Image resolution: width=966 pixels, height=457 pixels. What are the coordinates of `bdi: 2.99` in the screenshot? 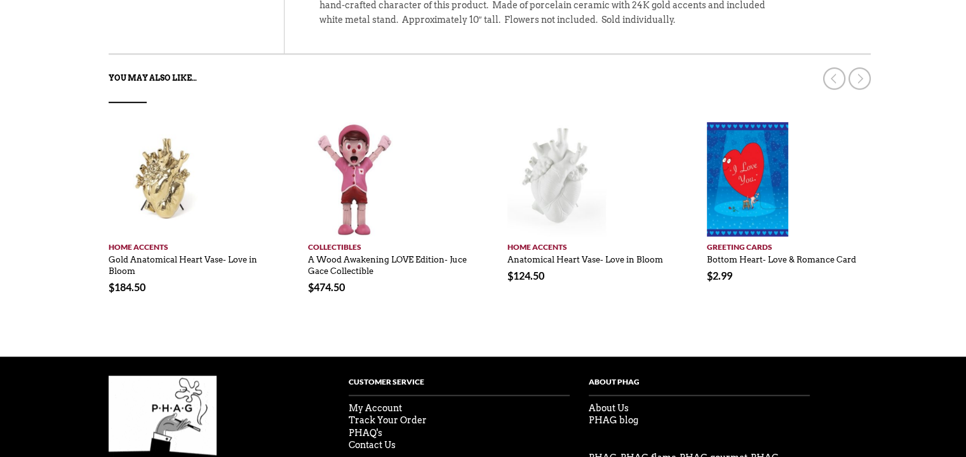 It's located at (720, 275).